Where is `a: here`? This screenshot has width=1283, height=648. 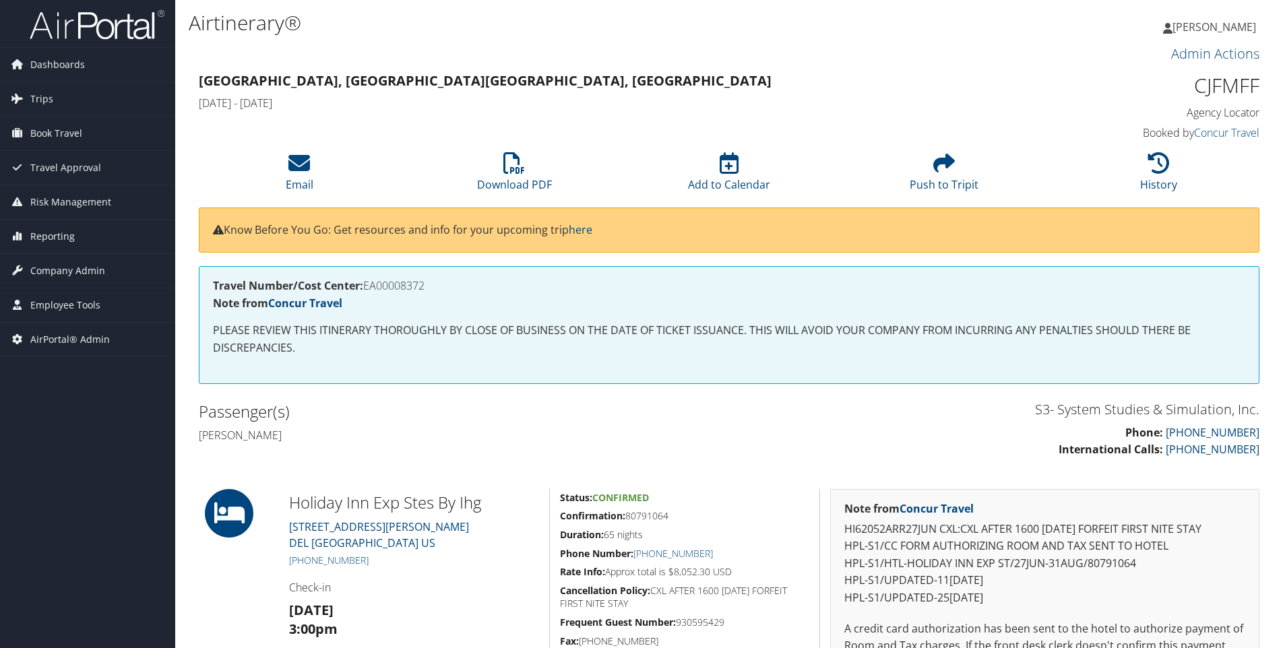
a: here is located at coordinates (580, 230).